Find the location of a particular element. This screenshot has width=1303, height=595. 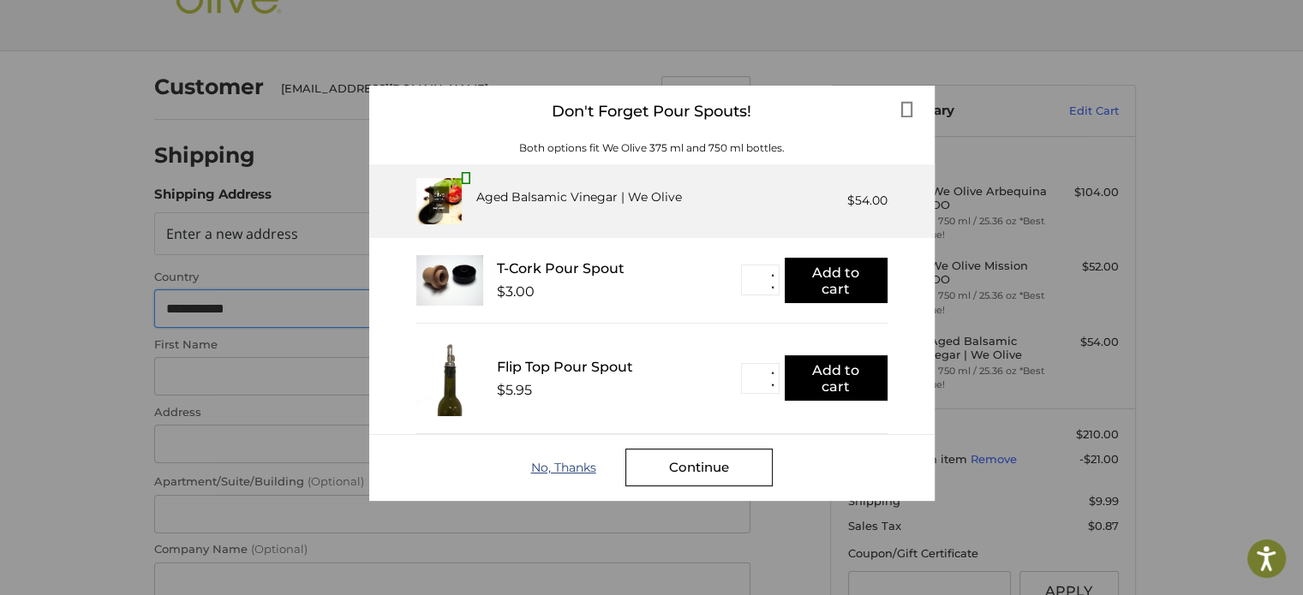

div: No, Thanks is located at coordinates (578, 468).